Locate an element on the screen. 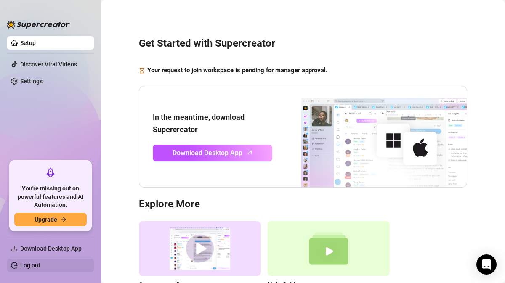  h3: Get Started with Supercreator is located at coordinates (303, 44).